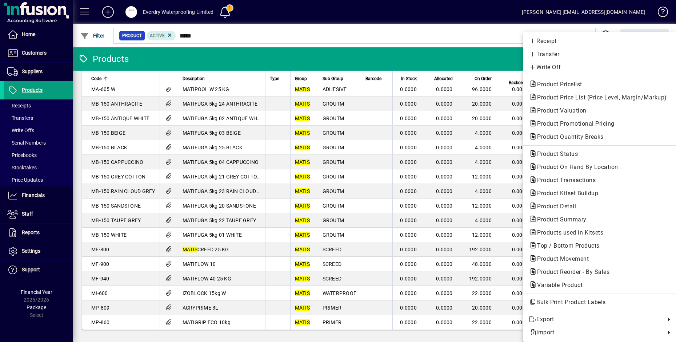  I want to click on span: Export, so click(596, 319).